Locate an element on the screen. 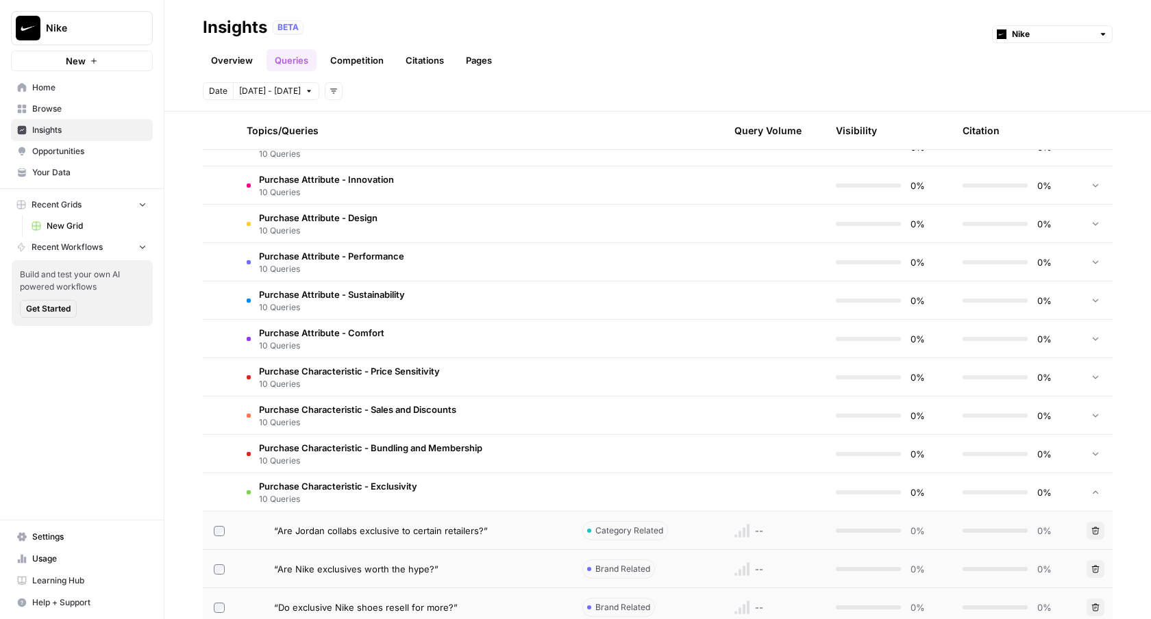 The image size is (1151, 619). a: Opportunities is located at coordinates (82, 151).